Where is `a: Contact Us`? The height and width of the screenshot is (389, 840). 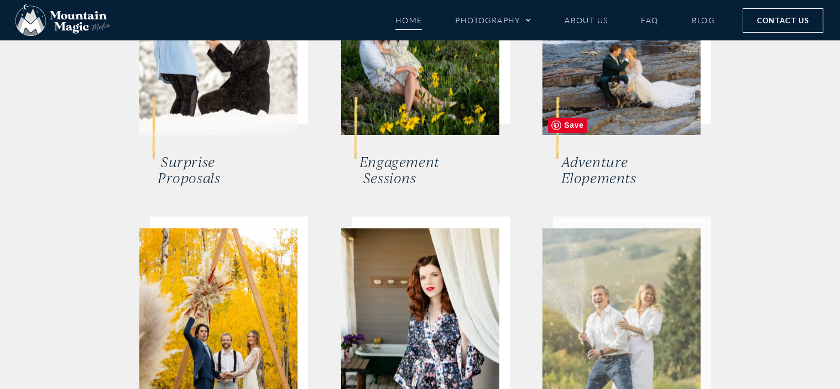
a: Contact Us is located at coordinates (783, 20).